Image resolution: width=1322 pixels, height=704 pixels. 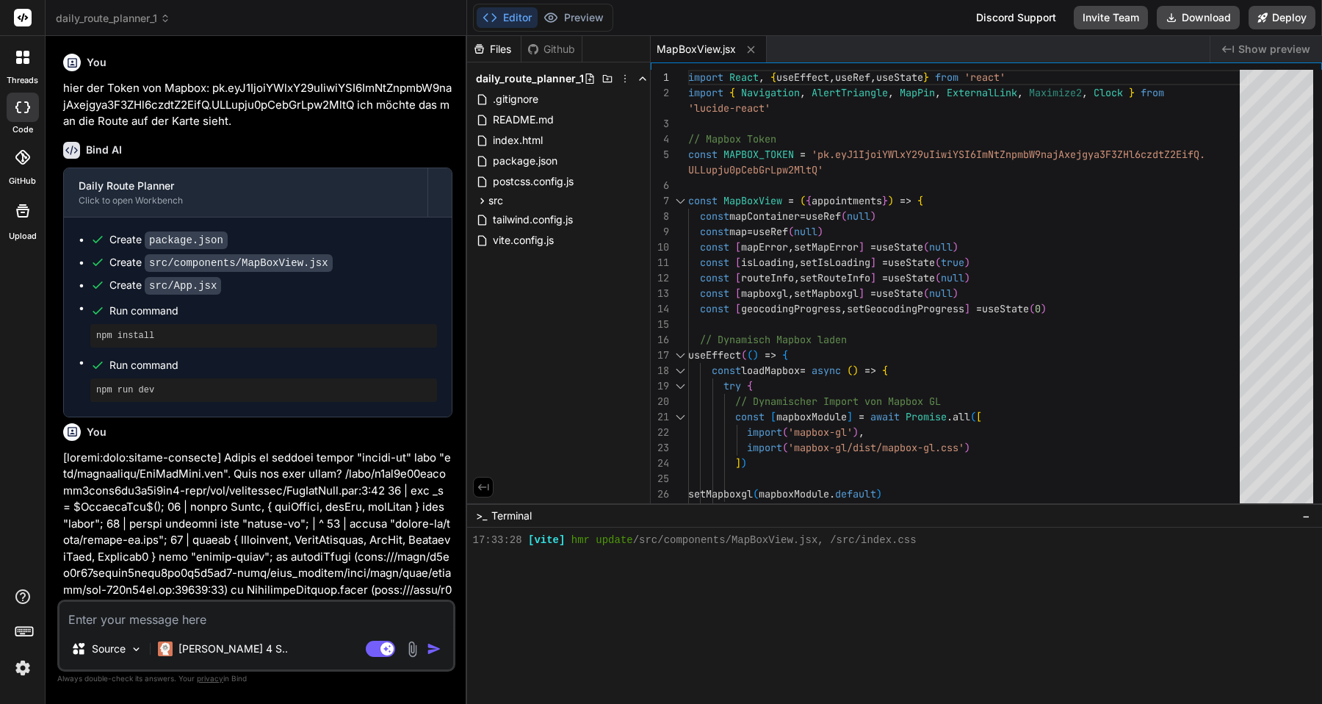 What do you see at coordinates (660, 77) in the screenshot?
I see `div: 1` at bounding box center [660, 77].